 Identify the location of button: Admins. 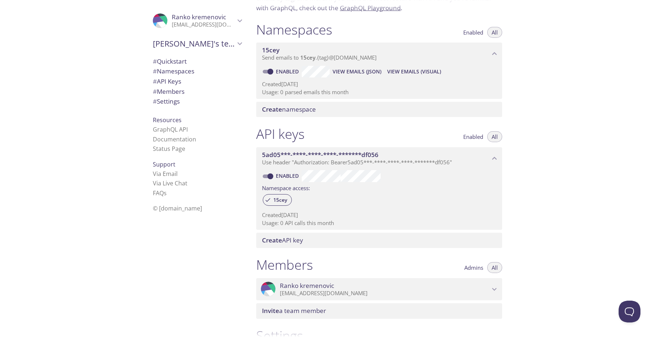
(474, 268).